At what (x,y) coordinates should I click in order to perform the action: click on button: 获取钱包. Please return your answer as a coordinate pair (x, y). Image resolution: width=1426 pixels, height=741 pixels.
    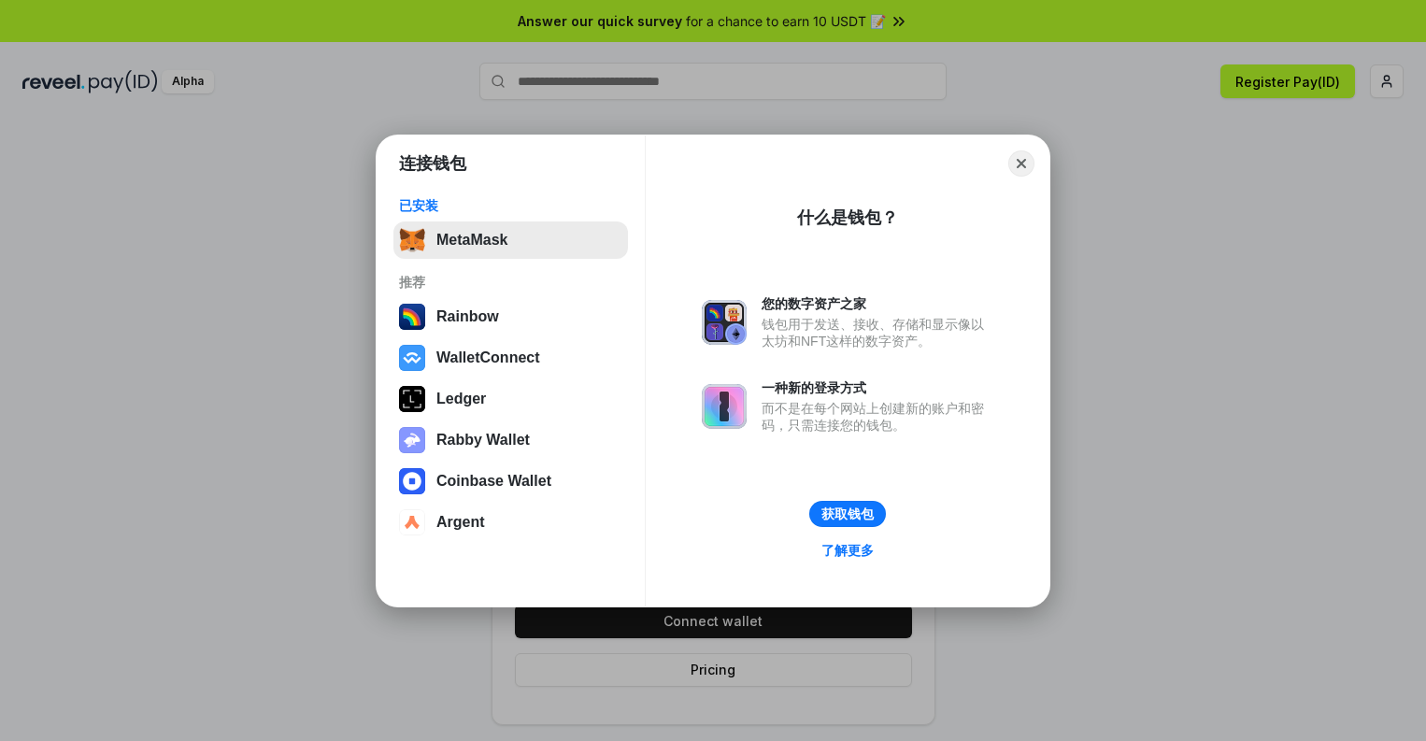
    Looking at the image, I should click on (848, 514).